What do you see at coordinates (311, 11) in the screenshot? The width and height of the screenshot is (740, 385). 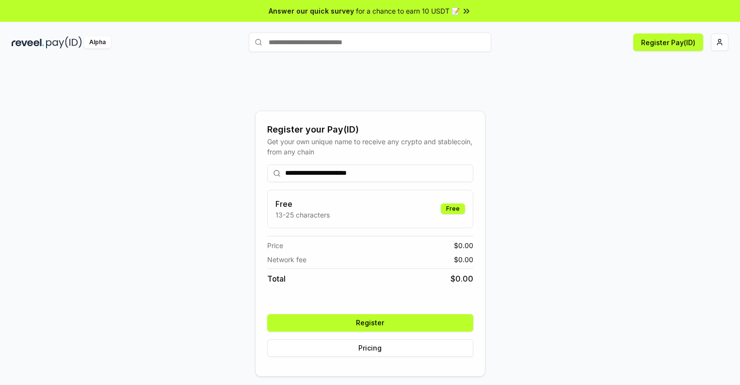 I see `span: Answer our quick survey` at bounding box center [311, 11].